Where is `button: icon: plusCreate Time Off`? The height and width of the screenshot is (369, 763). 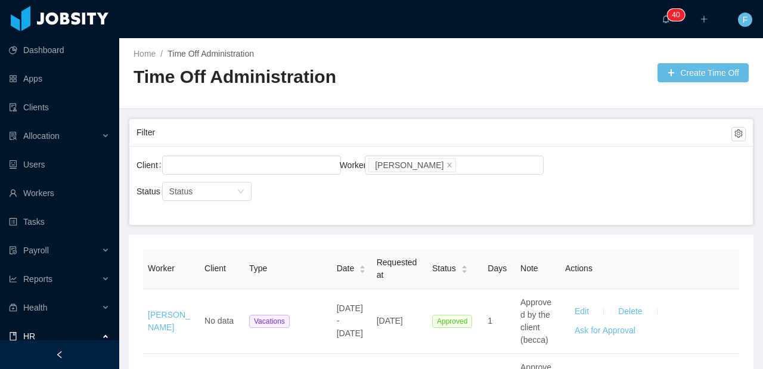
button: icon: plusCreate Time Off is located at coordinates (703, 73).